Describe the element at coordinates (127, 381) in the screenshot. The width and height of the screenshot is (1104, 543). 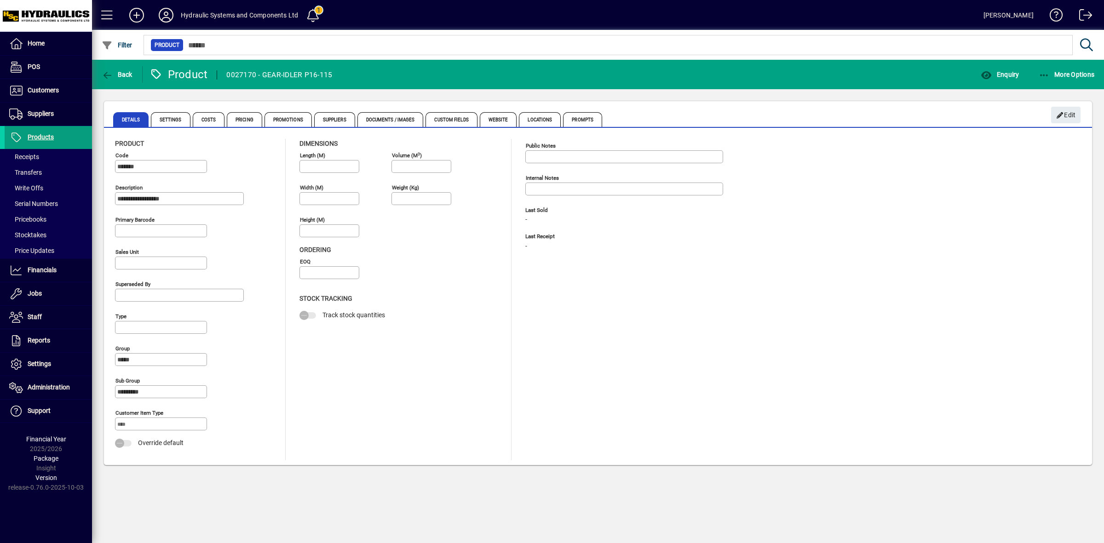
I see `mat-label: Sub group` at that location.